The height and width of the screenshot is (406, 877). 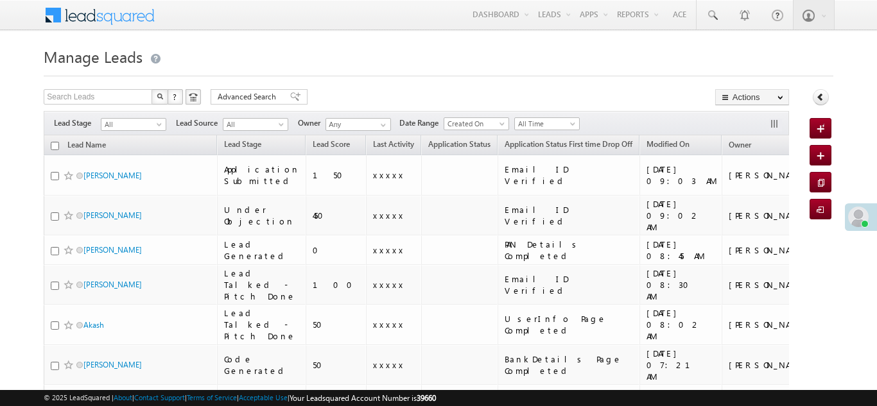 I want to click on span: Application Status First time Drop Off, so click(x=568, y=144).